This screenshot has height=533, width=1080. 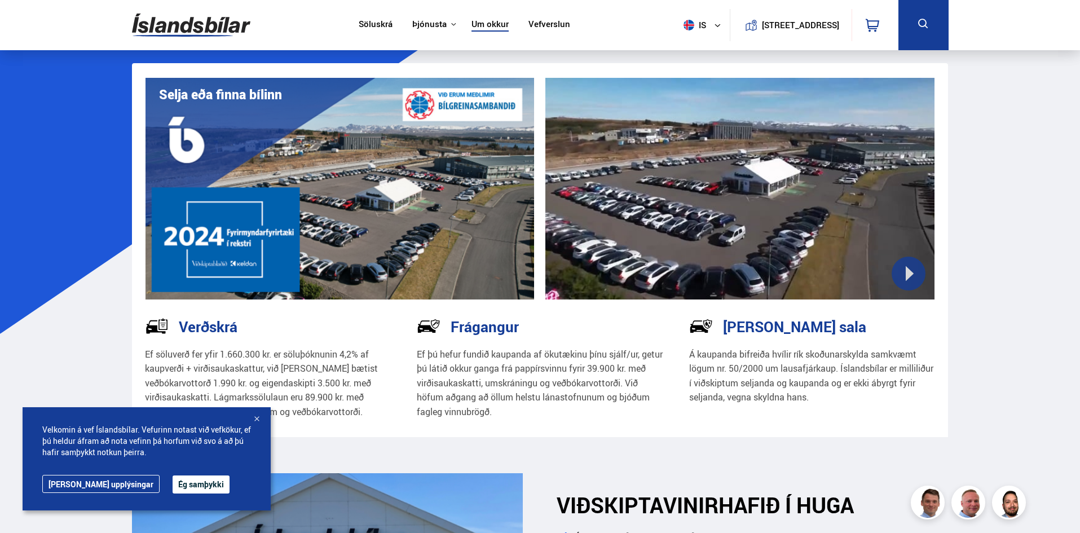 What do you see at coordinates (540, 384) in the screenshot?
I see `p: Ef þú hefur fundið kaupanda af ökutækinu þínu sjálf/ur, getur þú látið okkur ganga frá pappírsvin...` at bounding box center [540, 384].